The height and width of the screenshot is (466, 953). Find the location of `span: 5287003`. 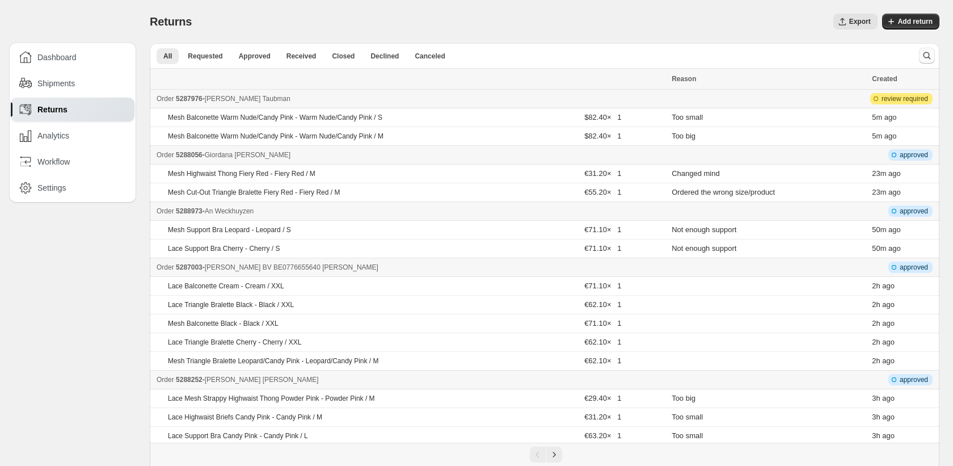

span: 5287003 is located at coordinates (189, 267).